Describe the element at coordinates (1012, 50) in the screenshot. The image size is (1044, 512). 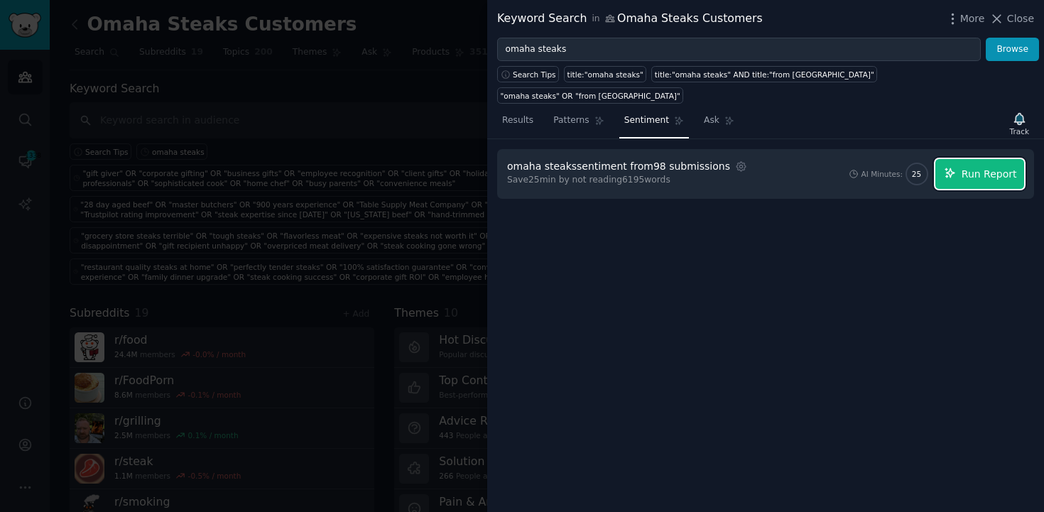
I see `button: Browse` at that location.